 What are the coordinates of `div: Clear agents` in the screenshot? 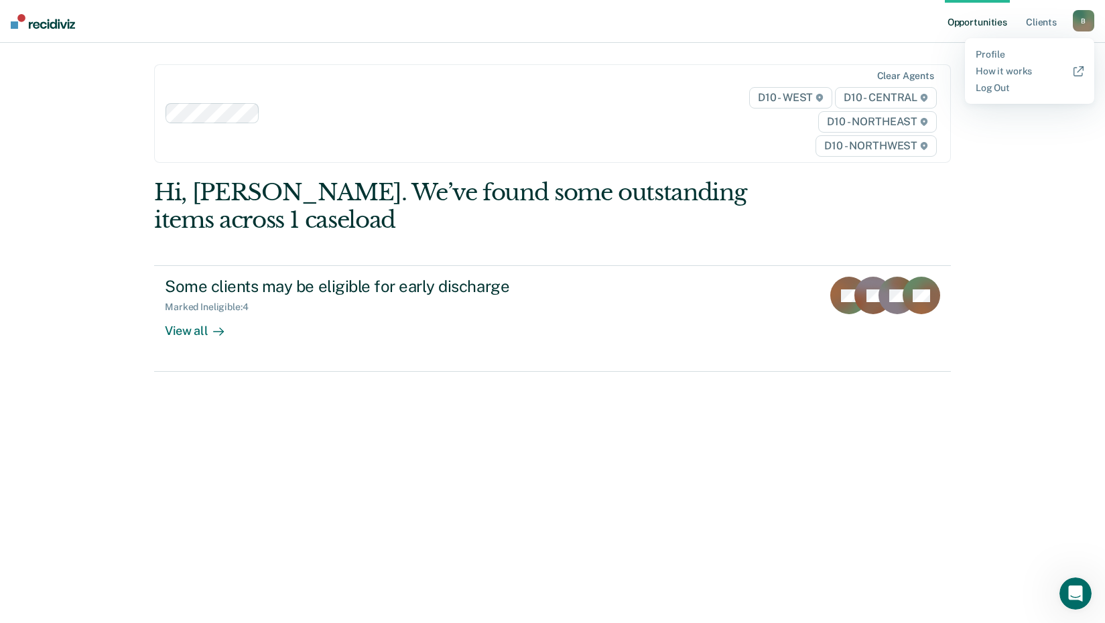 It's located at (905, 76).